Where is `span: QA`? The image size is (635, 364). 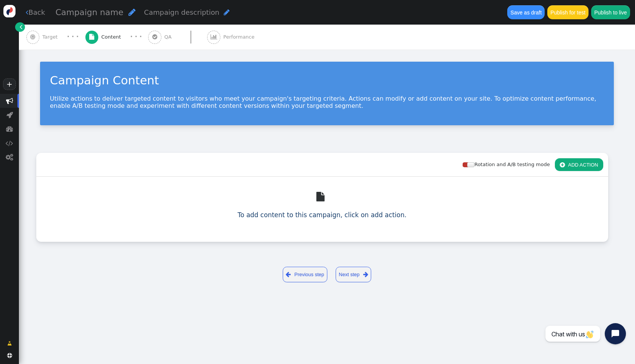 span: QA is located at coordinates (169, 37).